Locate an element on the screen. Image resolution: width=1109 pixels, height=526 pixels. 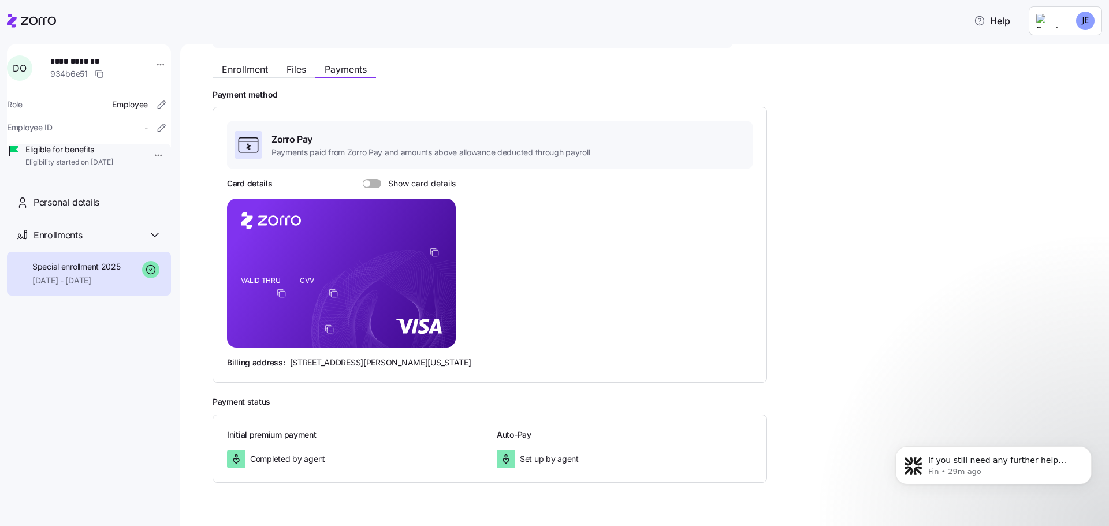
span: D O is located at coordinates (19, 68).